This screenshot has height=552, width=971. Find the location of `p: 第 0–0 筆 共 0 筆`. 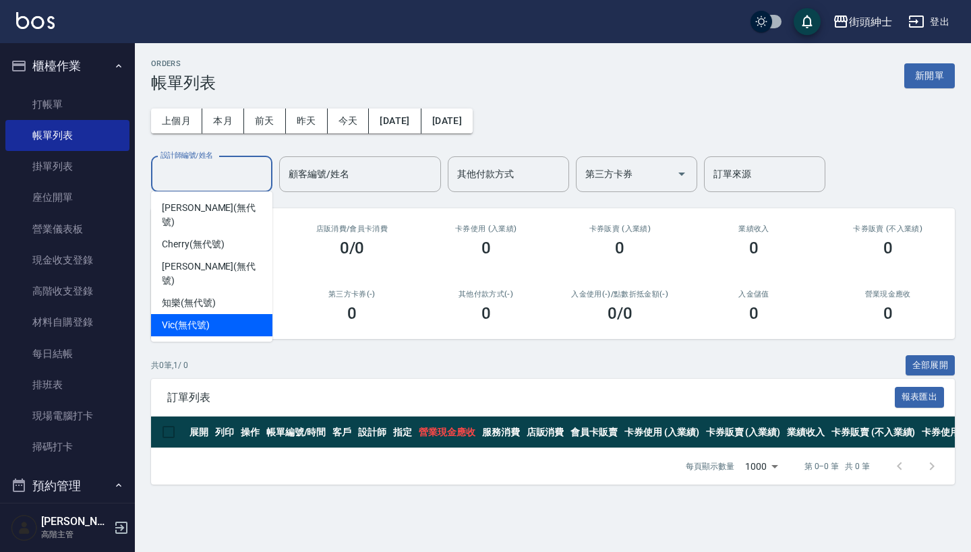

p: 第 0–0 筆 共 0 筆 is located at coordinates (837, 467).